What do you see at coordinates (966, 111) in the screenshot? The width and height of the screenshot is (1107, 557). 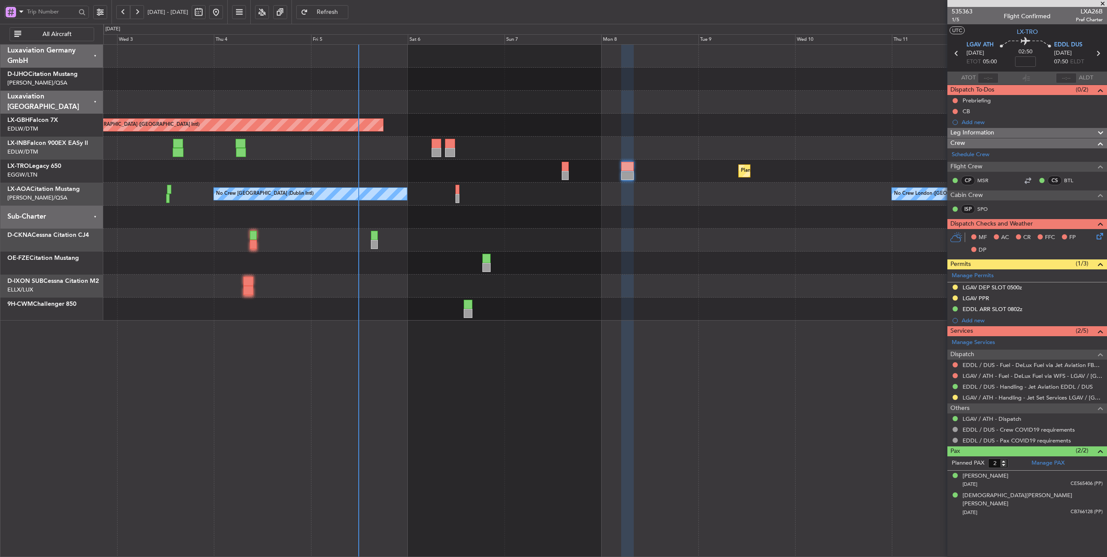 I see `div: CB` at bounding box center [966, 111].